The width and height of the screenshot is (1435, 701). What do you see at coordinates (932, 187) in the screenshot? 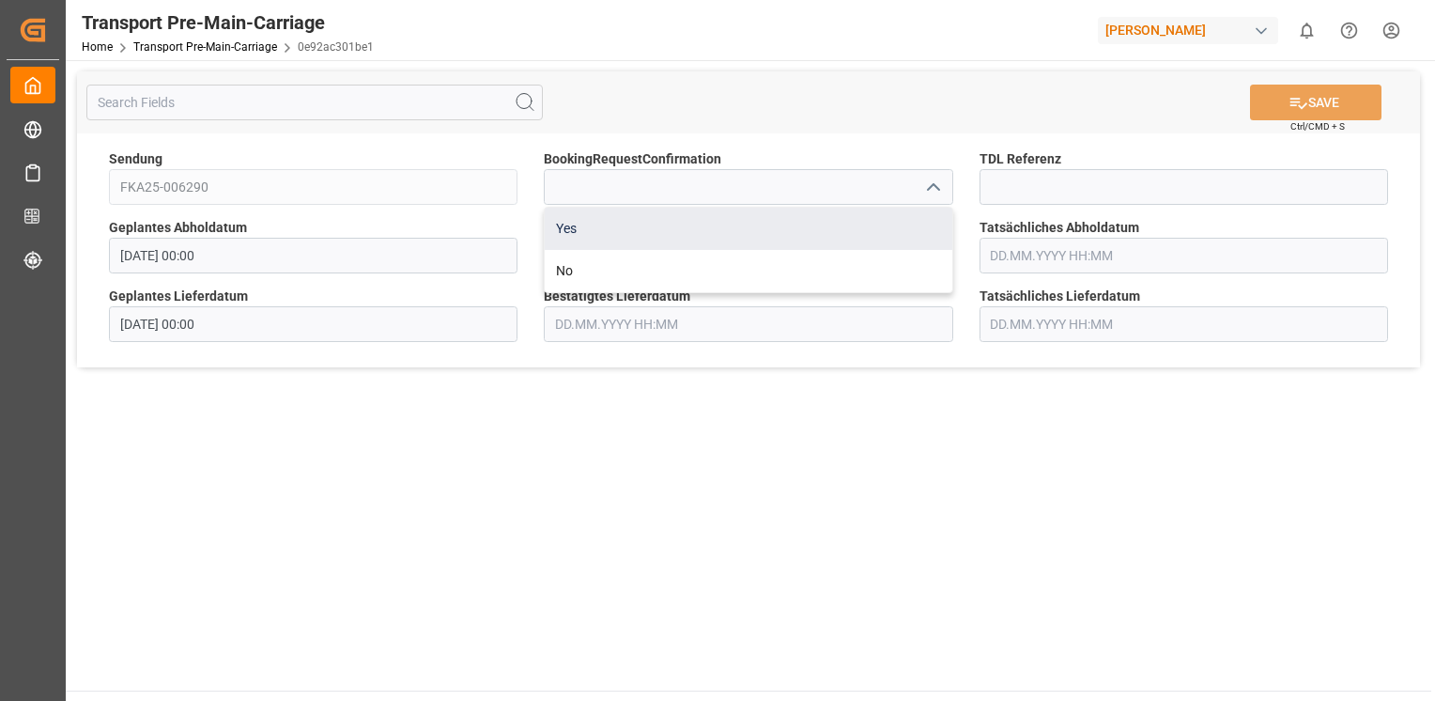
I see `button: close menu` at bounding box center [932, 187].